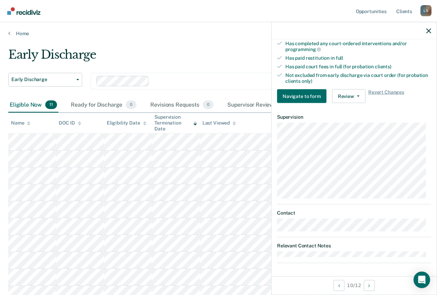 This screenshot has height=295, width=437. Describe the element at coordinates (182, 105) in the screenshot. I see `div: Revisions Requests` at that location.